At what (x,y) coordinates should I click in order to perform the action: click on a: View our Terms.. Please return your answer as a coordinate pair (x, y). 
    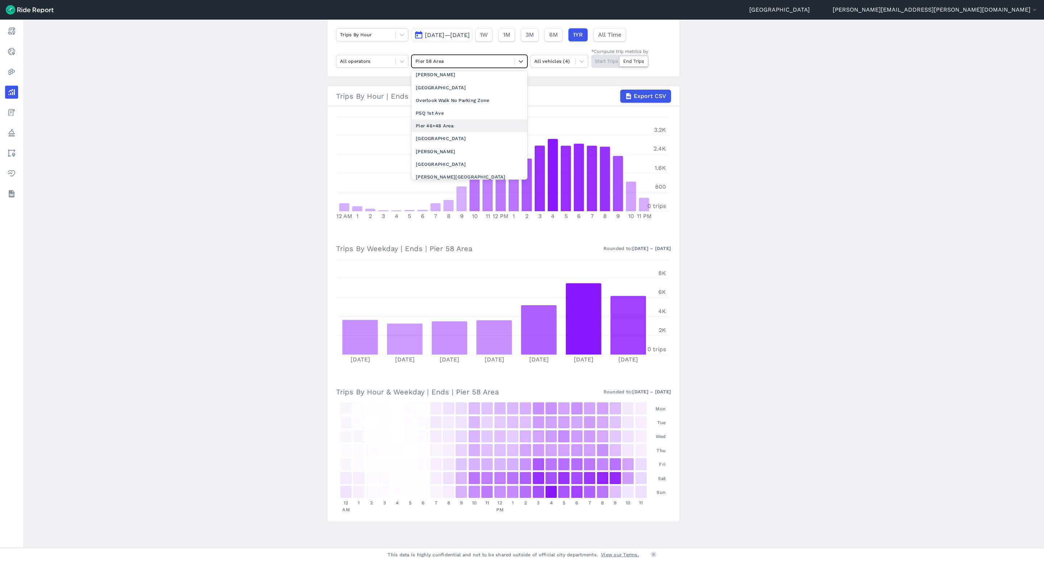
    Looking at the image, I should click on (620, 554).